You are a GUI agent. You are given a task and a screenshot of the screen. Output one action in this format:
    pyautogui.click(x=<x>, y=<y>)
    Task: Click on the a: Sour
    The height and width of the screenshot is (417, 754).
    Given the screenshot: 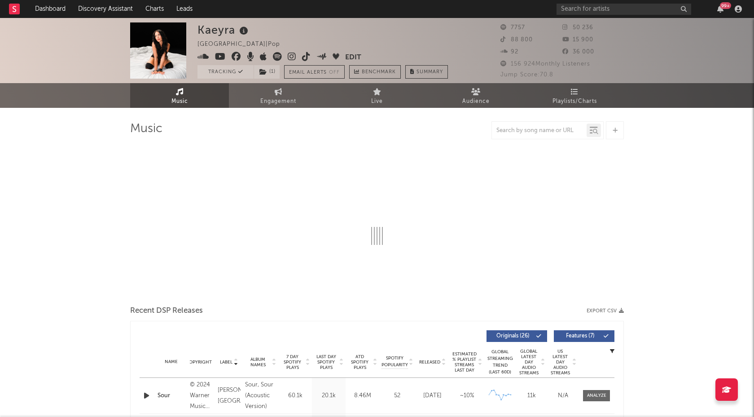 What is the action you would take?
    pyautogui.click(x=172, y=396)
    